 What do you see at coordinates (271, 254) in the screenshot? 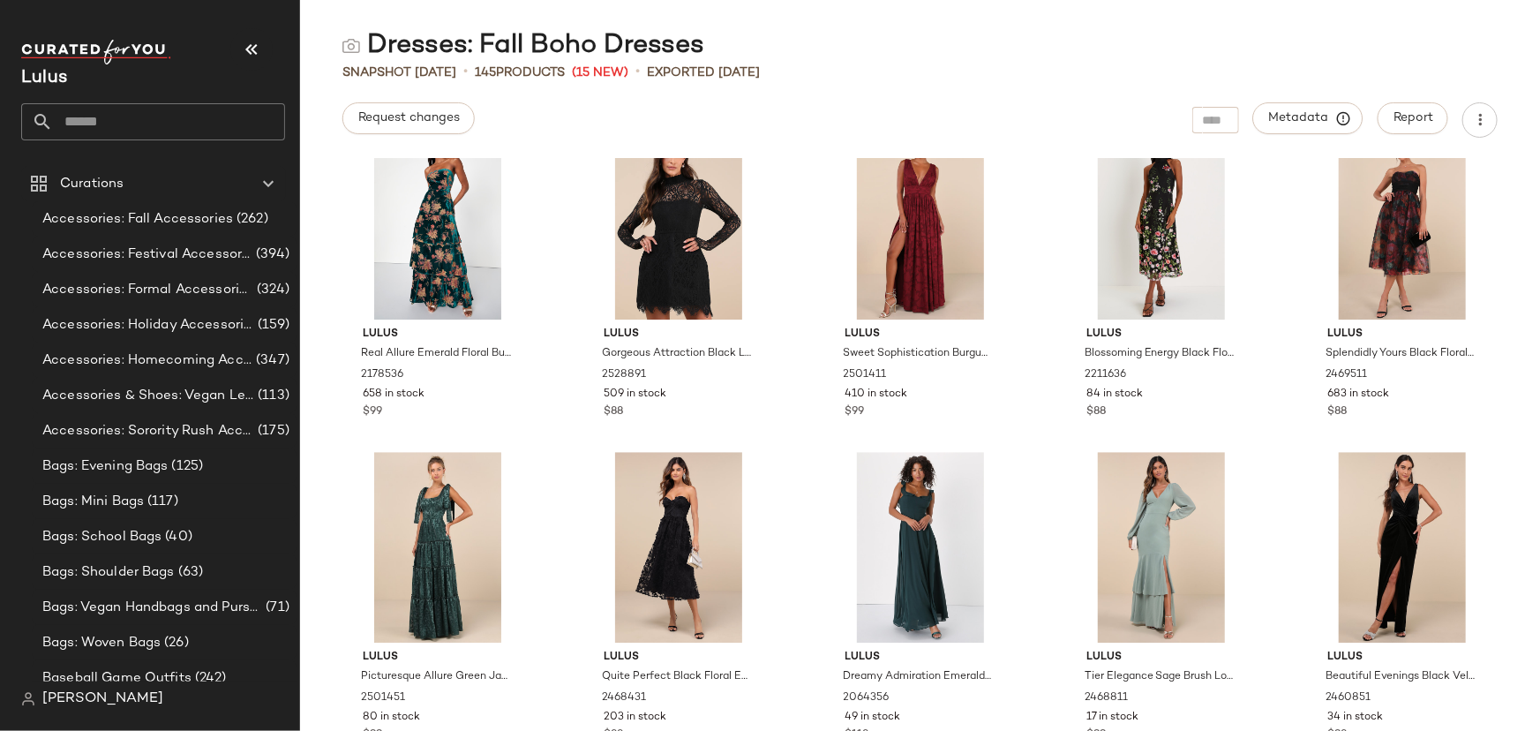
I see `span: (394)` at bounding box center [271, 254].